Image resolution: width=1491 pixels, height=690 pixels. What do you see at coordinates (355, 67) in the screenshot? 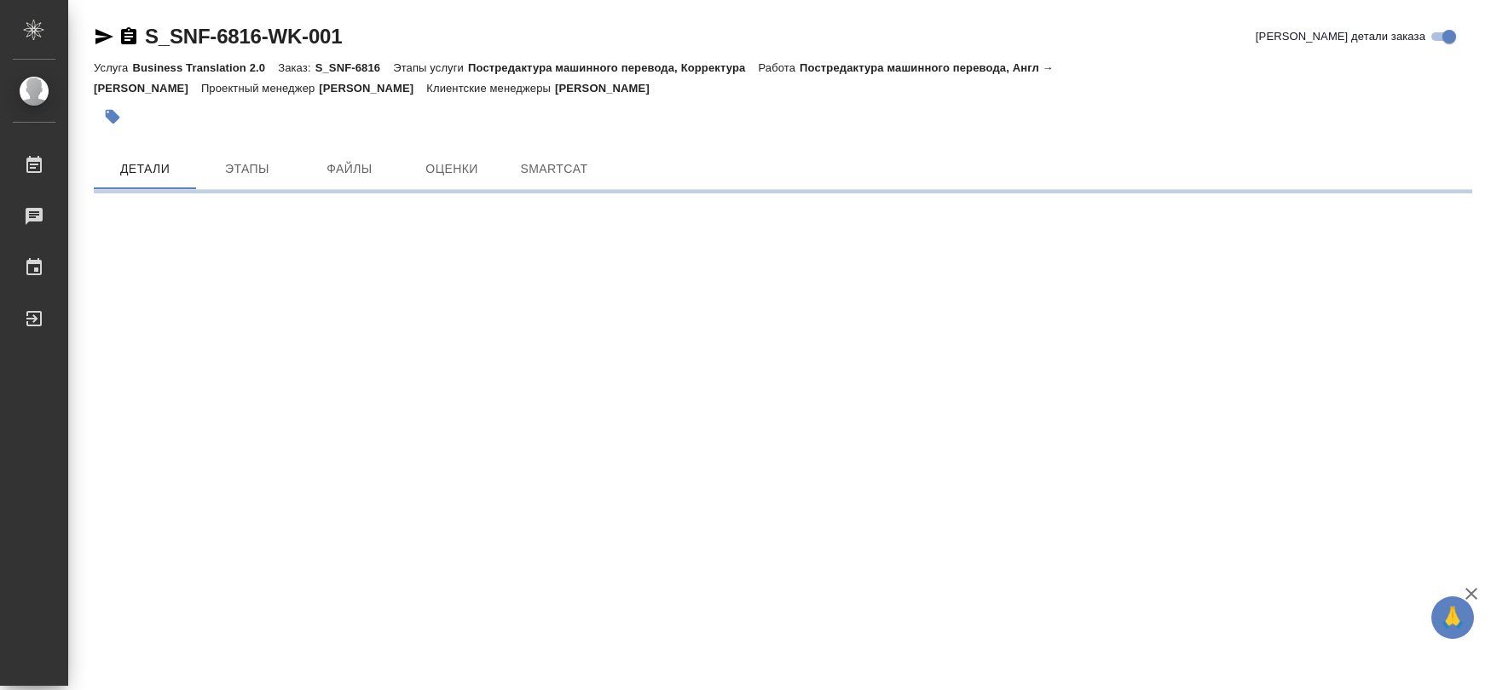
I see `p: S_SNF-6816` at bounding box center [355, 67].